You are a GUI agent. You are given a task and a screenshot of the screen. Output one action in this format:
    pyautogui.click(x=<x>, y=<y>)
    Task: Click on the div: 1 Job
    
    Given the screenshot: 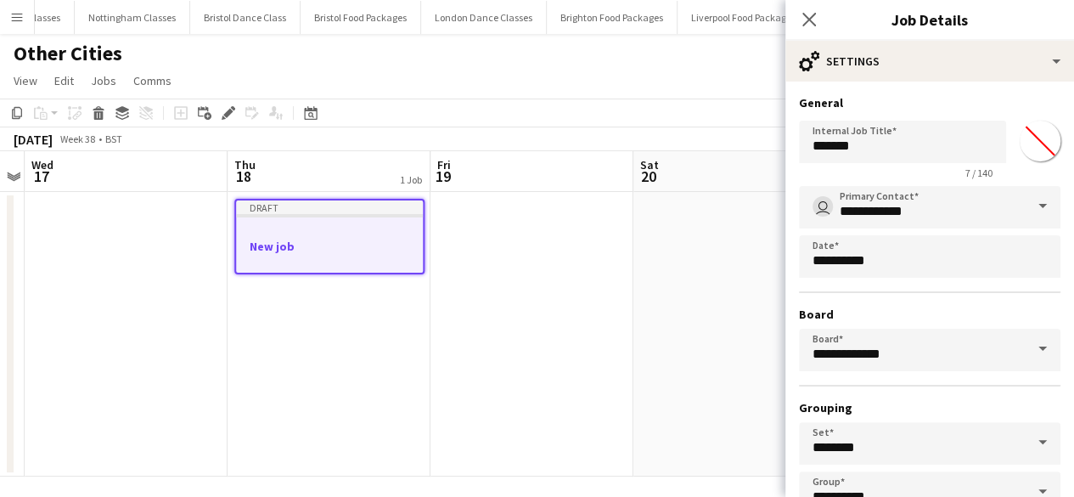 What is the action you would take?
    pyautogui.click(x=411, y=179)
    